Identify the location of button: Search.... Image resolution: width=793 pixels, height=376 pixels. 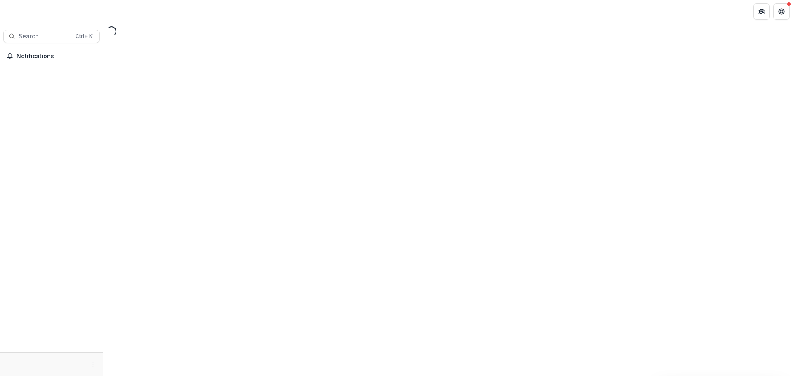
(51, 36).